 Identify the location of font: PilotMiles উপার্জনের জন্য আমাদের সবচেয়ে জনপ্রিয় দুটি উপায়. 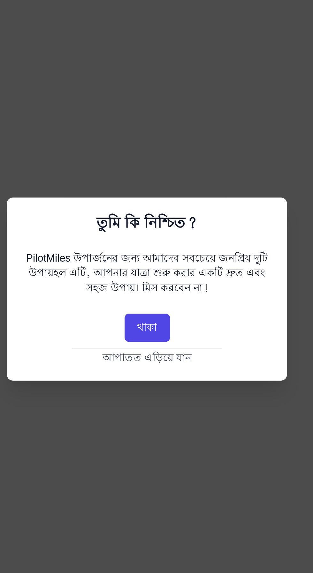
(156, 277).